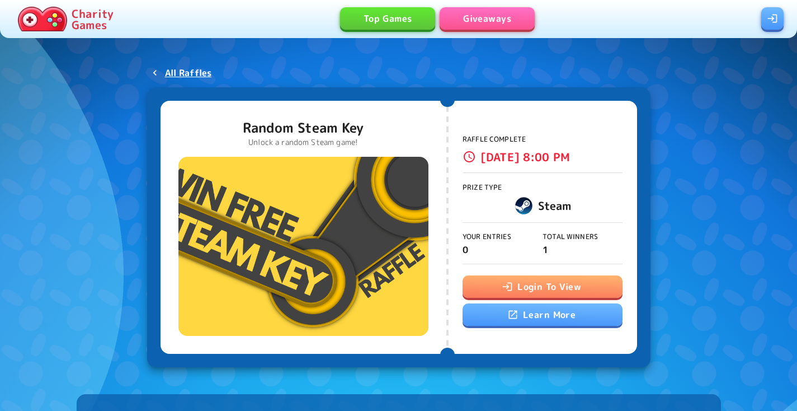 The image size is (797, 411). I want to click on span: Total Winners, so click(570, 236).